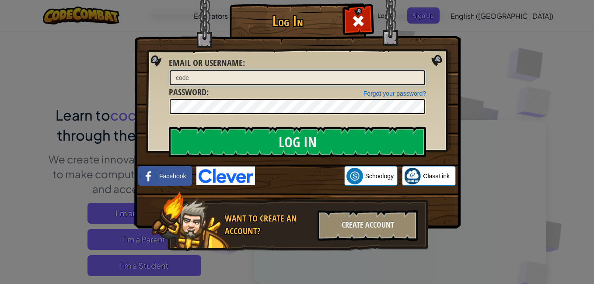 This screenshot has width=594, height=284. I want to click on span: Schoology, so click(379, 176).